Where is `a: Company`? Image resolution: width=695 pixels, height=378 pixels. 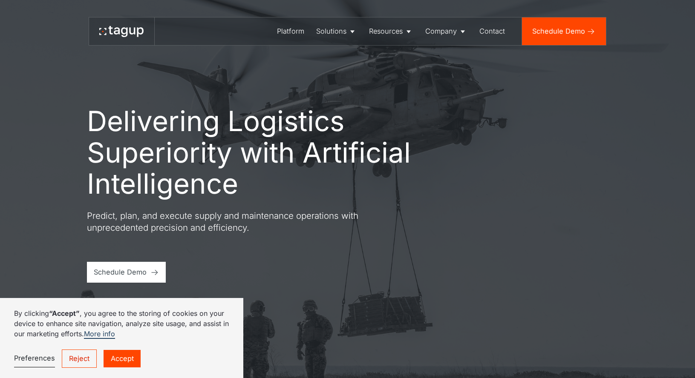
a: Company is located at coordinates (446, 31).